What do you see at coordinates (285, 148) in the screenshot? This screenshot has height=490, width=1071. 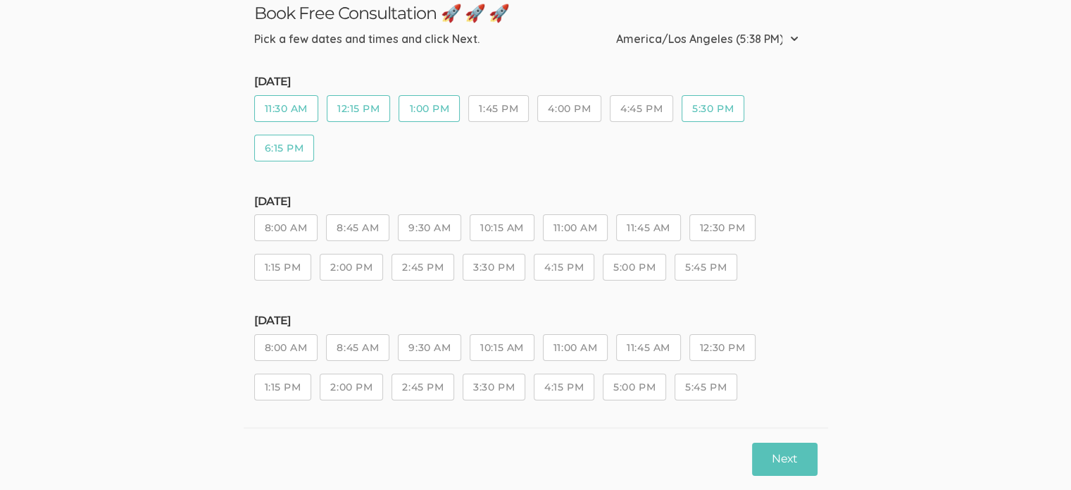 I see `button: 6:15 PM` at bounding box center [285, 148].